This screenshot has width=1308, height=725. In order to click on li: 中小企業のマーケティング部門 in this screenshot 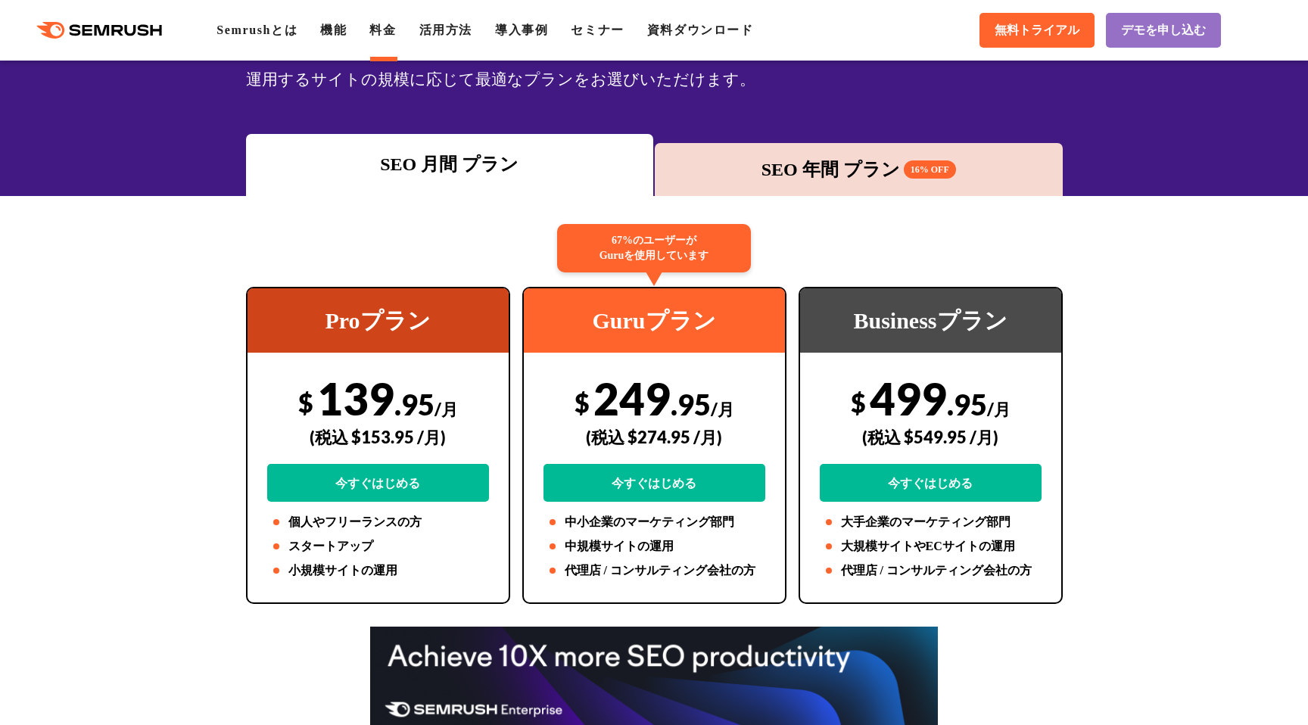, I will do `click(654, 522)`.